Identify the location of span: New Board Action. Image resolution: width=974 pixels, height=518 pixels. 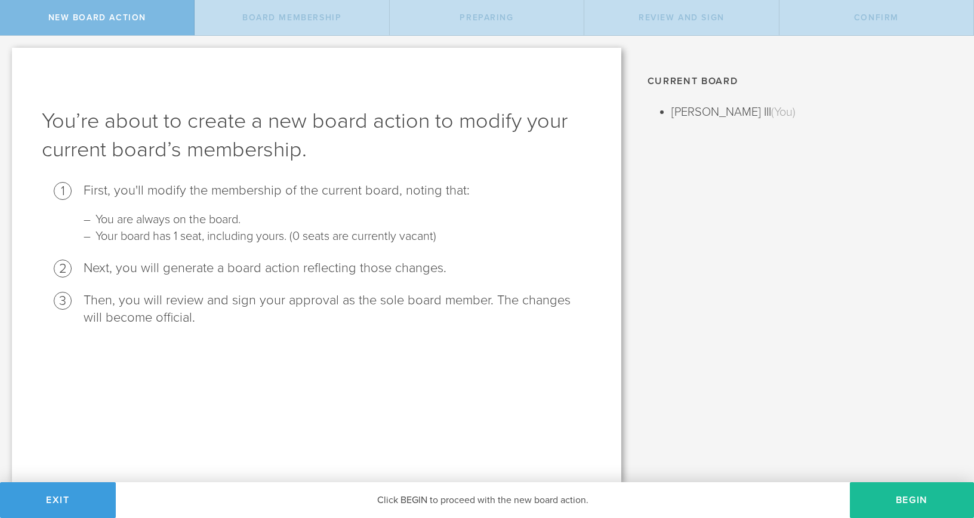
(97, 17).